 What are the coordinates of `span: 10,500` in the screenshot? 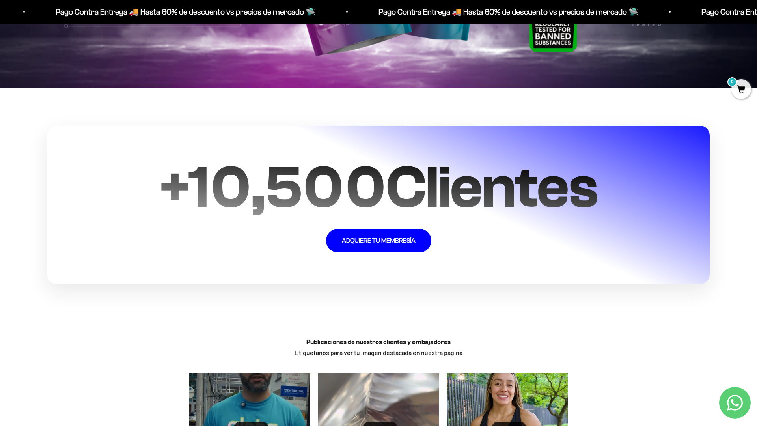 It's located at (287, 187).